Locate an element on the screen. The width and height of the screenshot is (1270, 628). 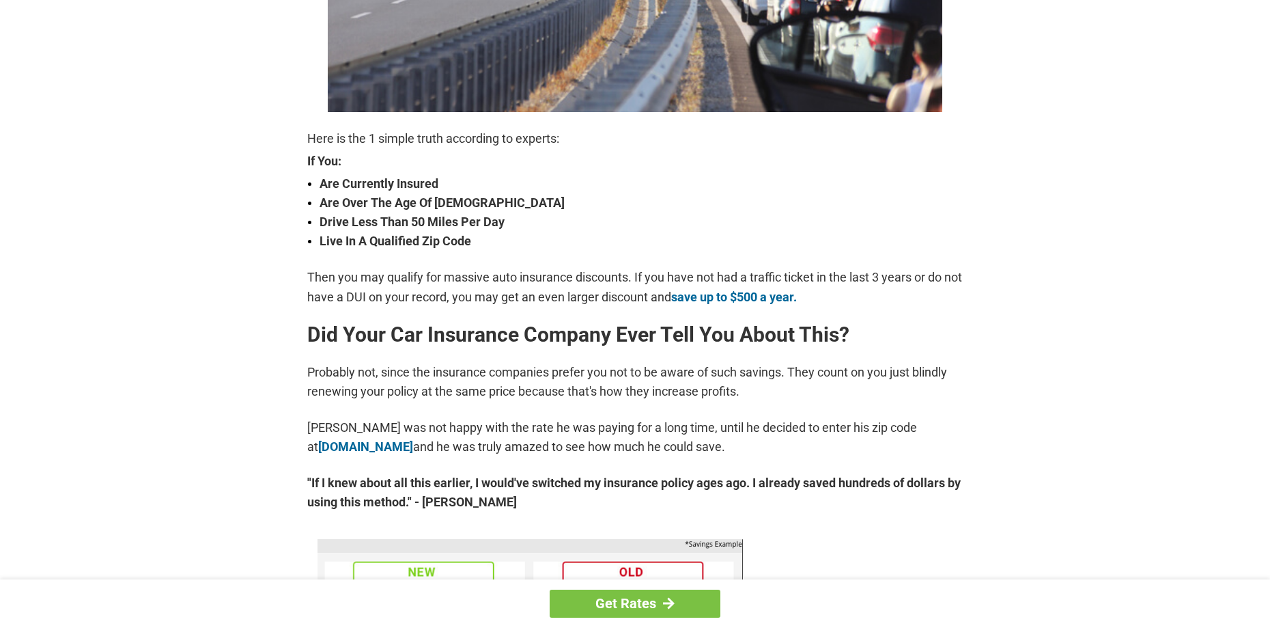
p: Here is the 1 simple truth according to experts: is located at coordinates (635, 139).